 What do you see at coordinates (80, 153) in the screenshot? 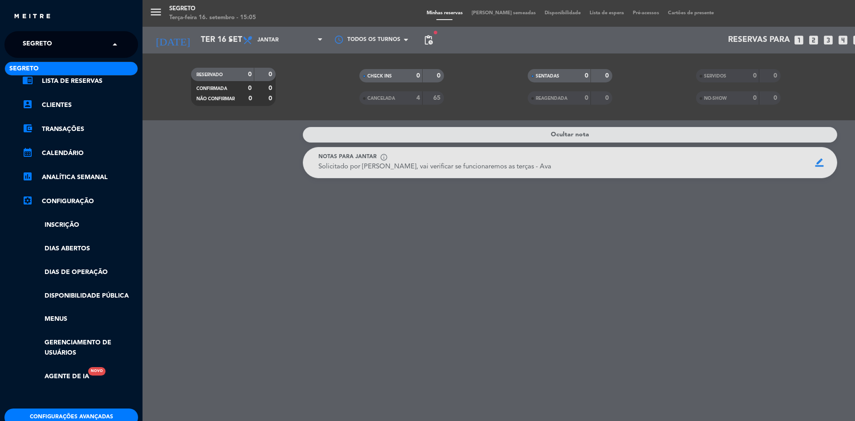
I see `a: calendar_monthCalendário` at bounding box center [80, 153].